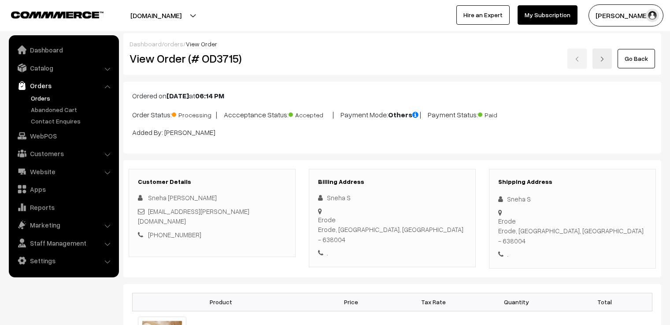 The width and height of the screenshot is (670, 325). Describe the element at coordinates (516, 301) in the screenshot. I see `th: Quantity` at that location.